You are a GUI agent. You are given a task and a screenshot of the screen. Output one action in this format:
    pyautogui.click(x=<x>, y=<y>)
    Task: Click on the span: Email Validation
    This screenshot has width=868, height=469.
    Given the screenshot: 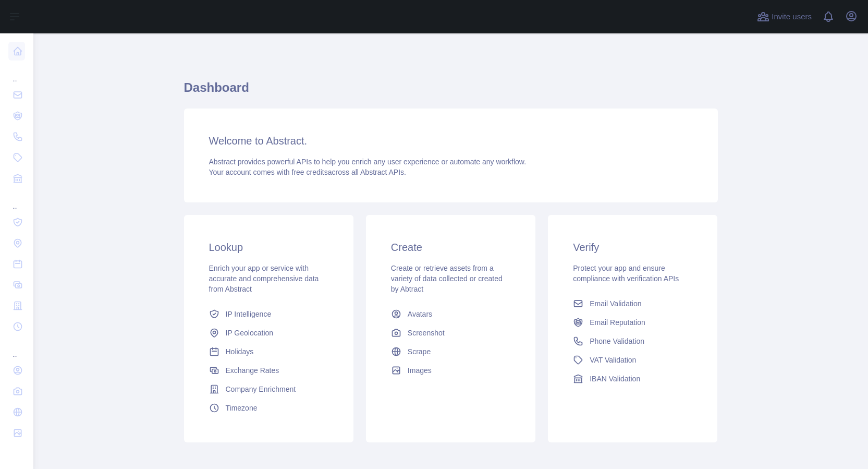 What is the action you would take?
    pyautogui.click(x=615, y=303)
    